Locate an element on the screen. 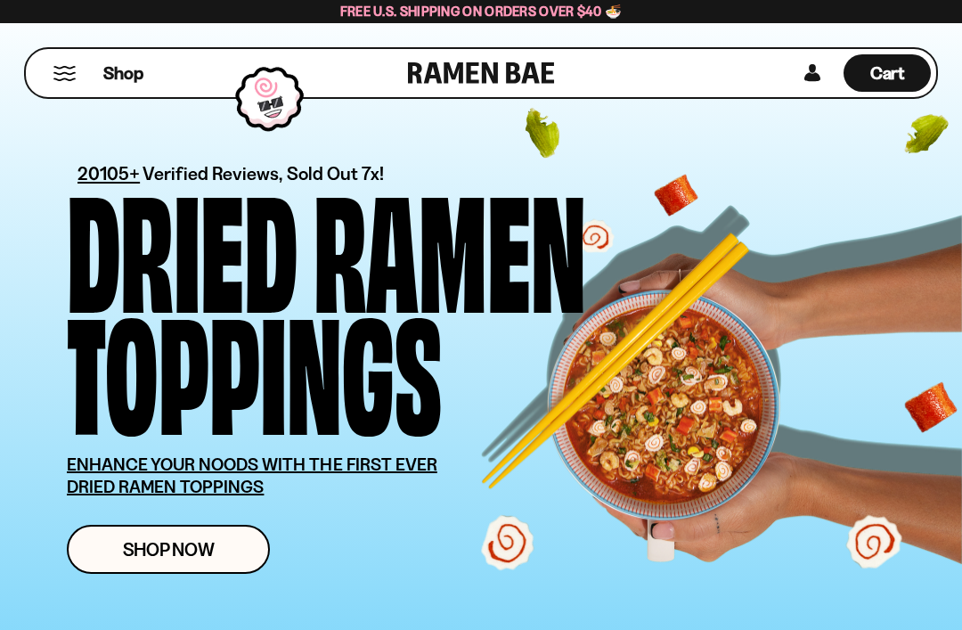  span: Shop is located at coordinates (123, 73).